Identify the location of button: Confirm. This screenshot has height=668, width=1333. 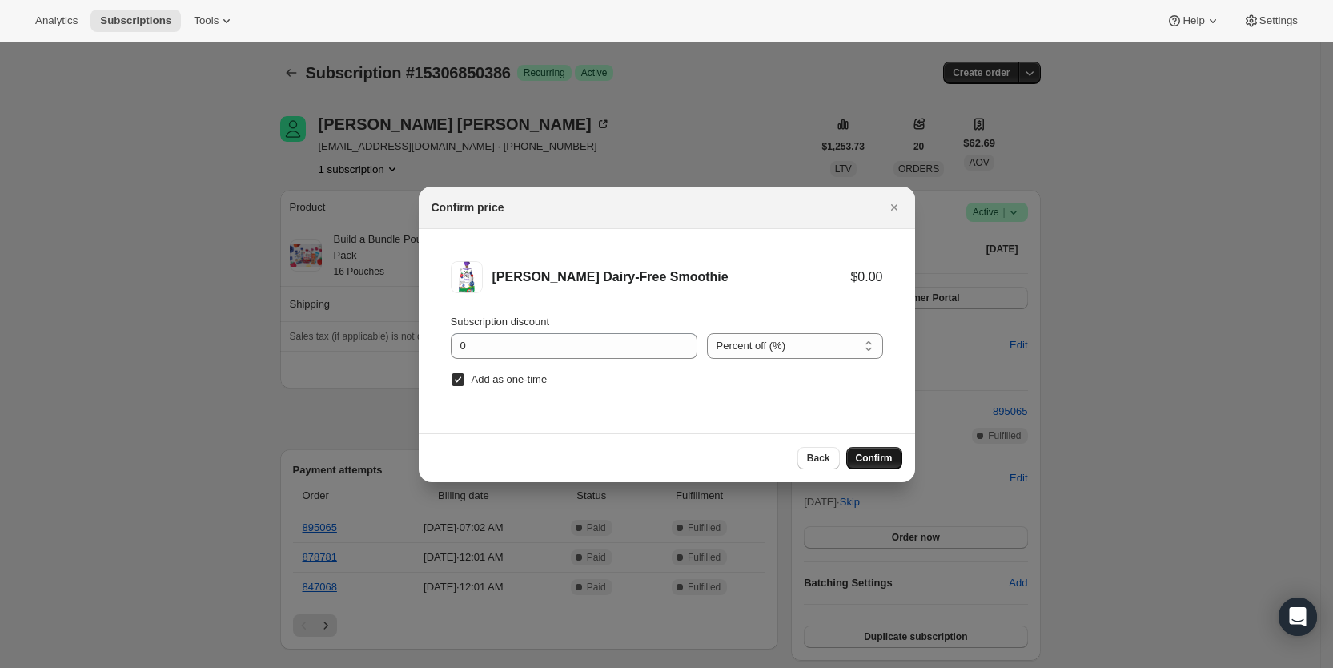
(874, 458).